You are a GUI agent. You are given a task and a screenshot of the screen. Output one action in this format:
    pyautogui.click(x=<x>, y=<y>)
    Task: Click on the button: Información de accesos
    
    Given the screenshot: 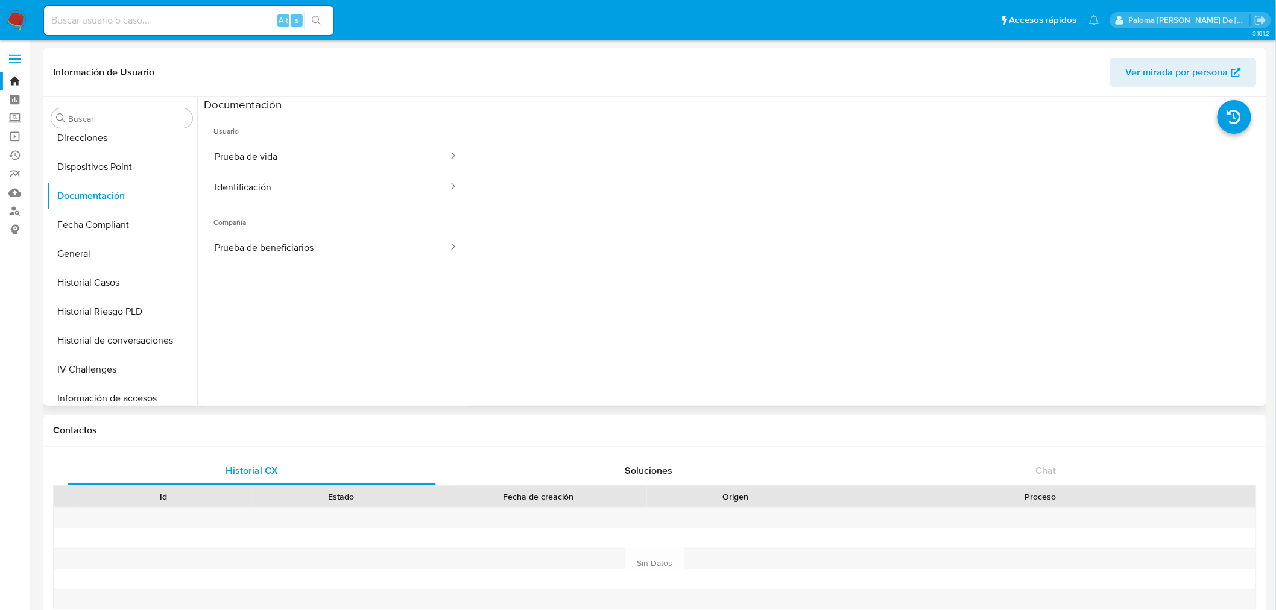 What is the action you would take?
    pyautogui.click(x=122, y=399)
    